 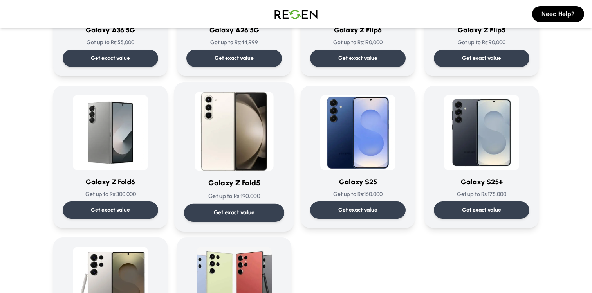 I want to click on h3: Galaxy Z Flip5, so click(x=481, y=30).